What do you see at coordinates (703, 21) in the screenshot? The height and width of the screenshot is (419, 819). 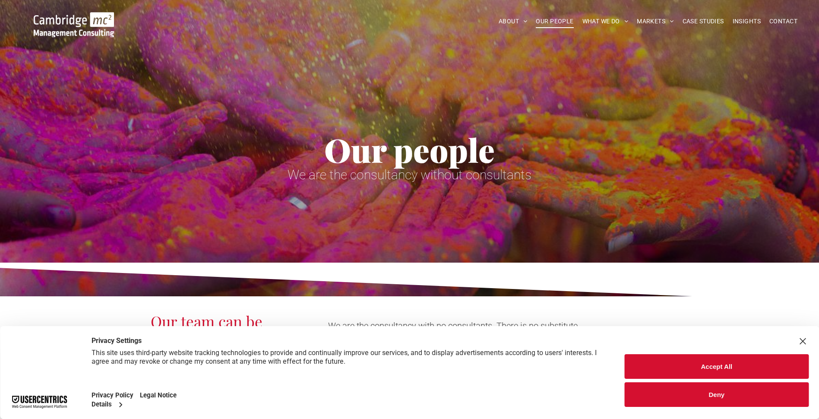 I see `a: CASE STUDIES` at bounding box center [703, 21].